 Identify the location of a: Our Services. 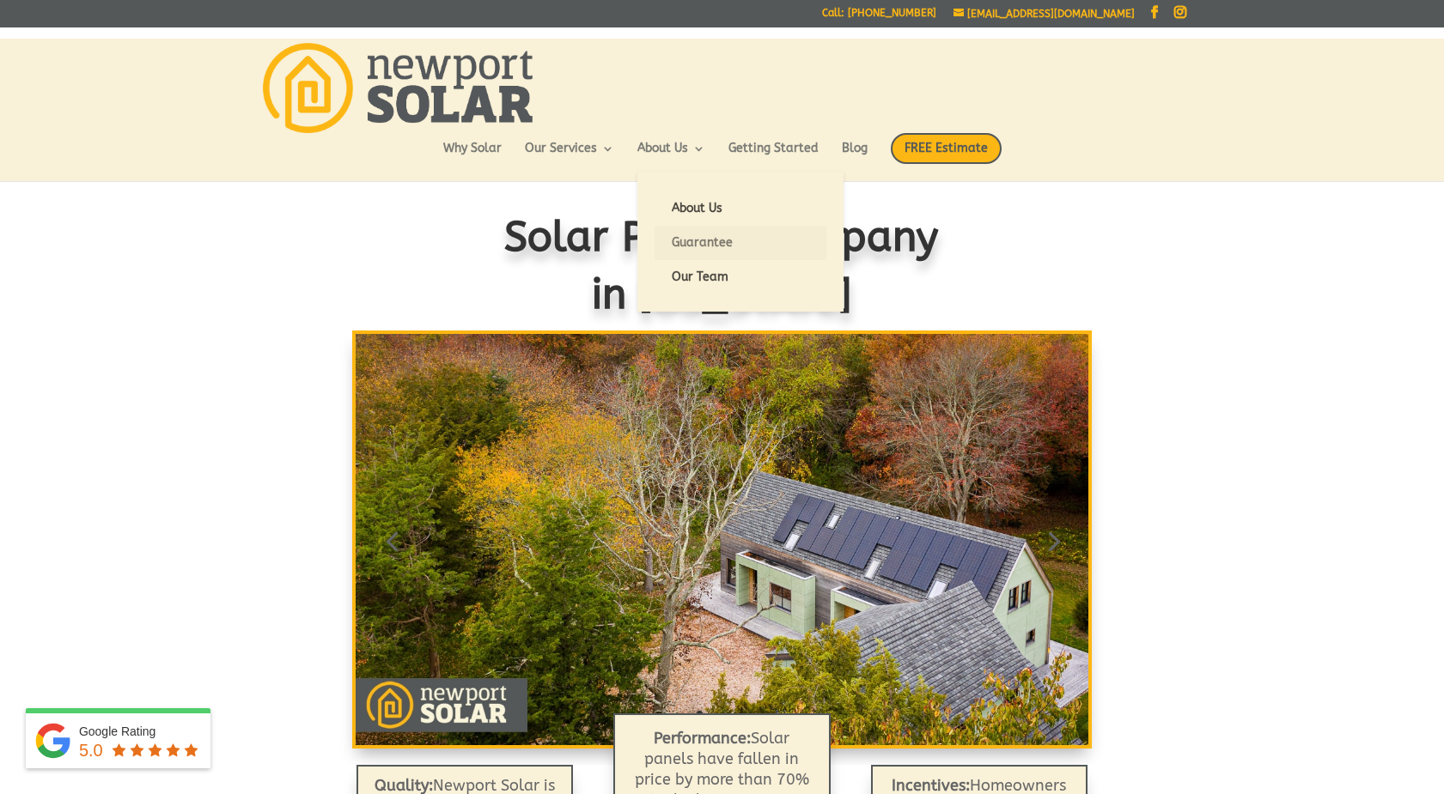
(569, 157).